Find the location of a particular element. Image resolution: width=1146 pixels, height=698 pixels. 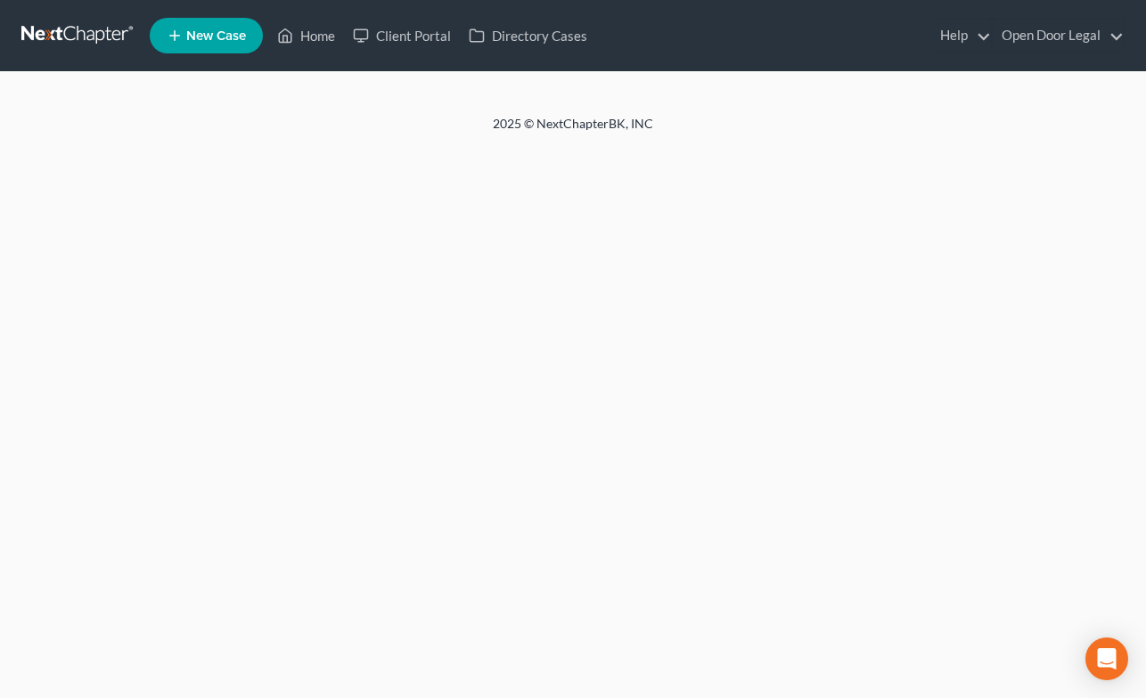

a: Open Door Legal is located at coordinates (1057, 36).